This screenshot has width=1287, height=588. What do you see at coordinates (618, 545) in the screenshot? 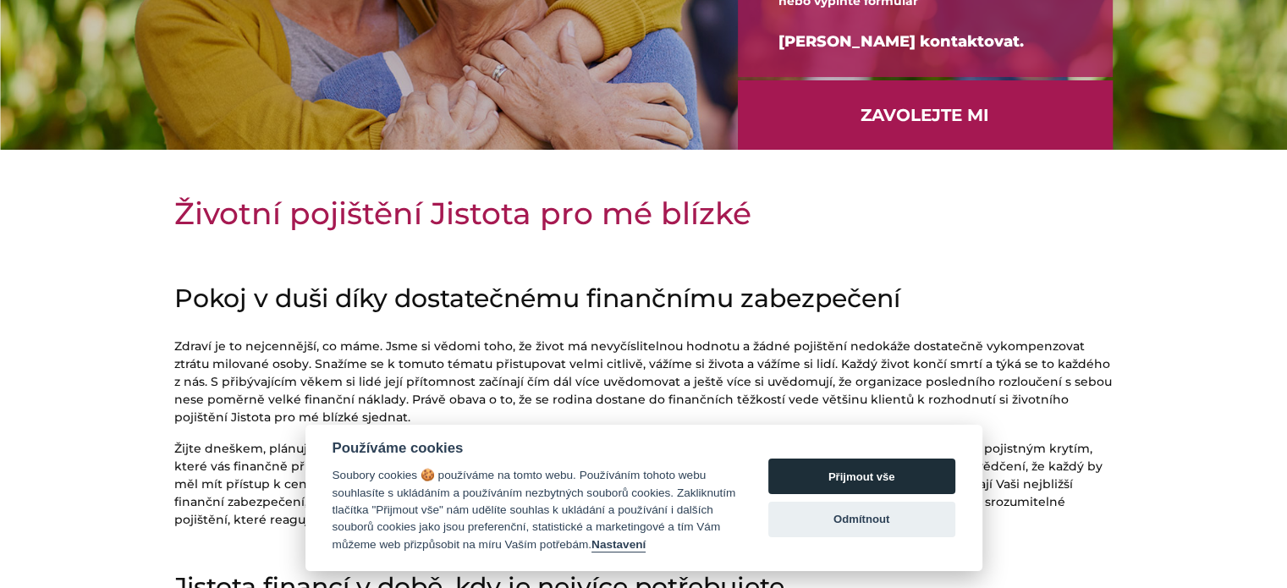
I see `button: Nastavení` at bounding box center [618, 545].